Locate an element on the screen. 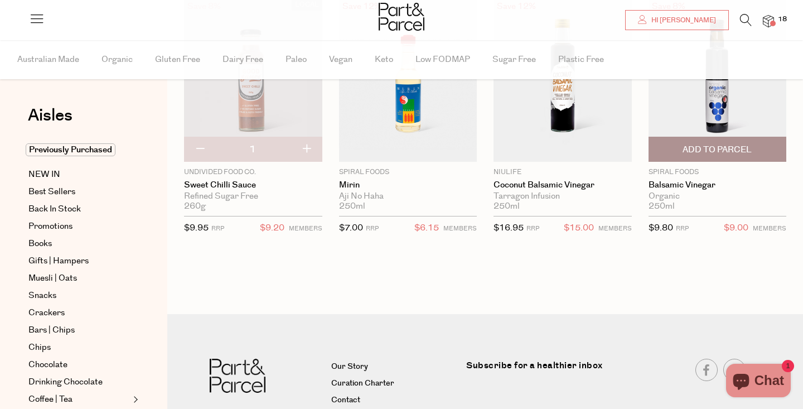 This screenshot has width=803, height=409. div: Refined Sugar Free is located at coordinates (253, 196).